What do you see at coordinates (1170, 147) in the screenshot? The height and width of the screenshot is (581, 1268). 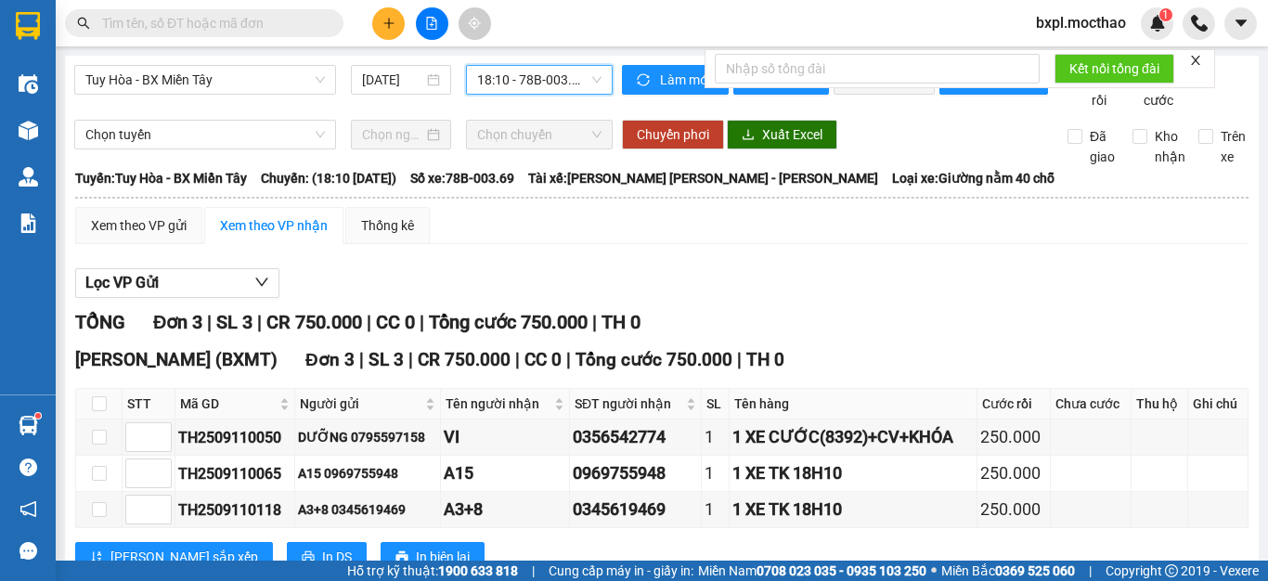 I see `span: Kho nhận` at bounding box center [1170, 147].